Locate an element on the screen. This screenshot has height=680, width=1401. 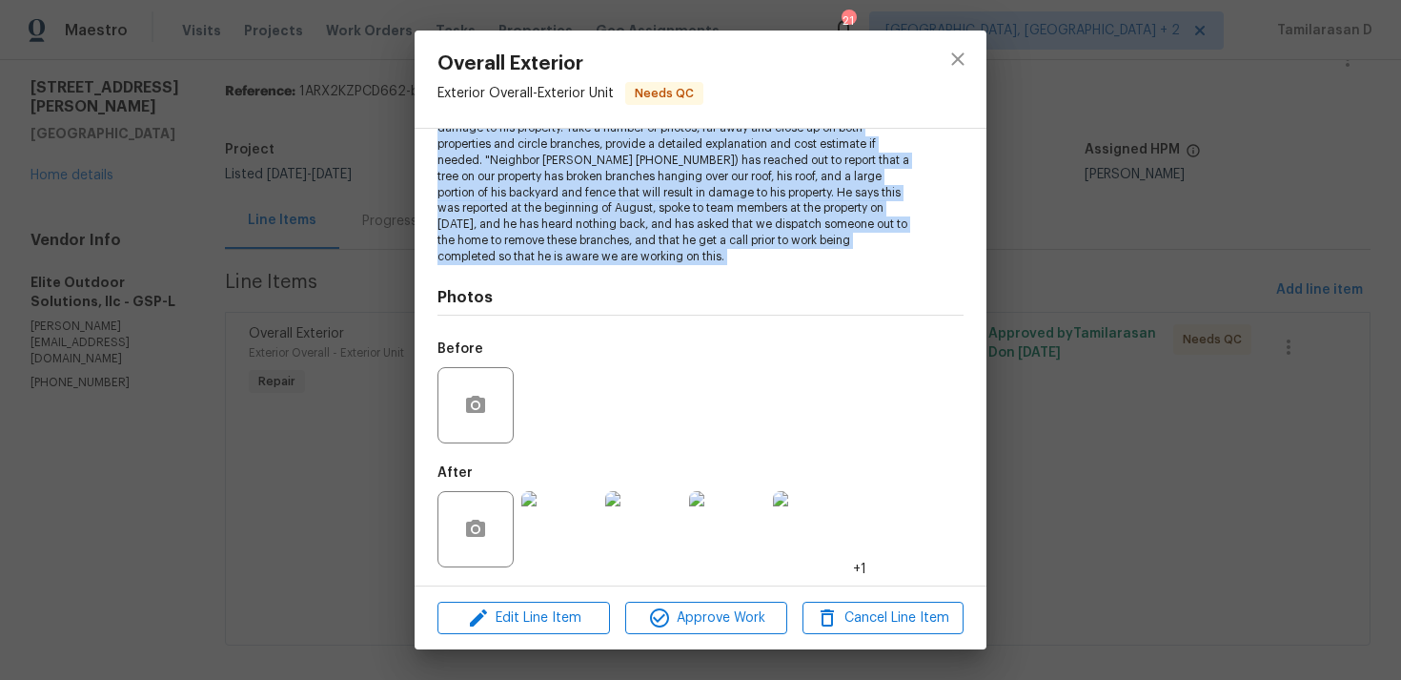
button: close is located at coordinates (958, 59).